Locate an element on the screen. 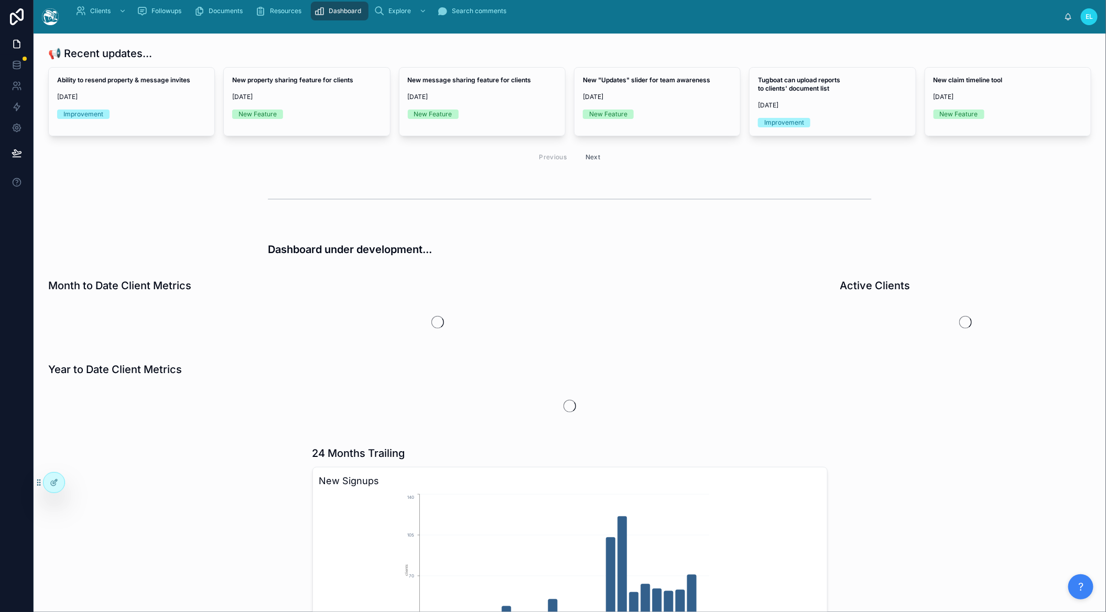 This screenshot has width=1106, height=612. strong: New message sharing feature for clients is located at coordinates (470, 80).